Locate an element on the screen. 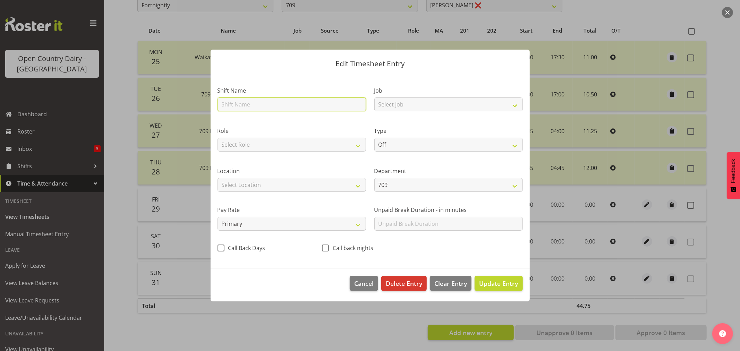 This screenshot has height=351, width=740. input: Shift Name is located at coordinates (292, 104).